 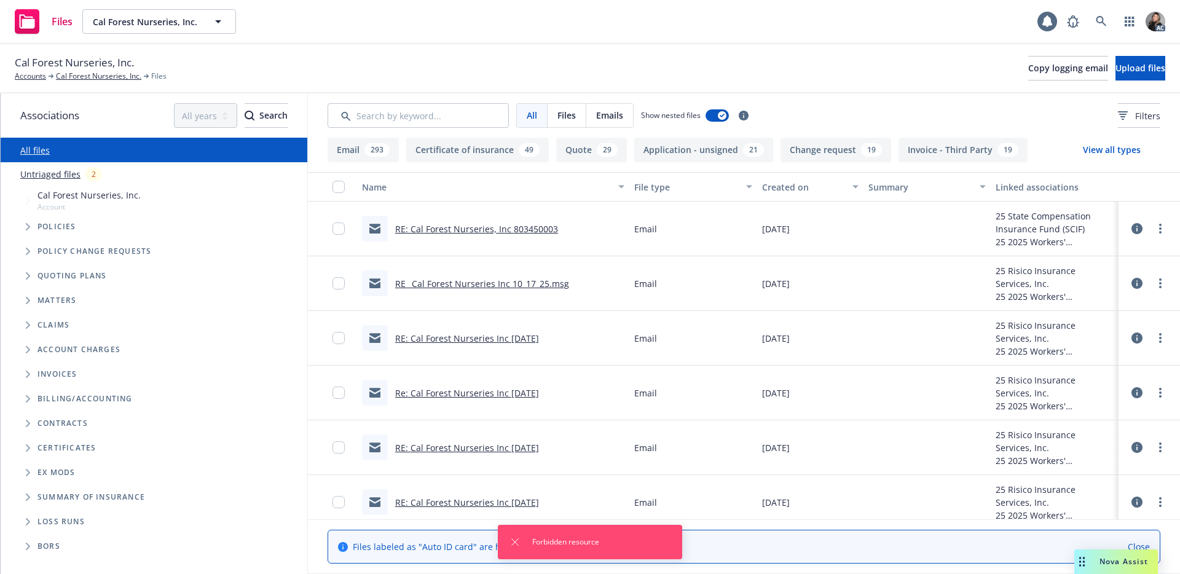 I want to click on div: Linked associations, so click(x=1055, y=187).